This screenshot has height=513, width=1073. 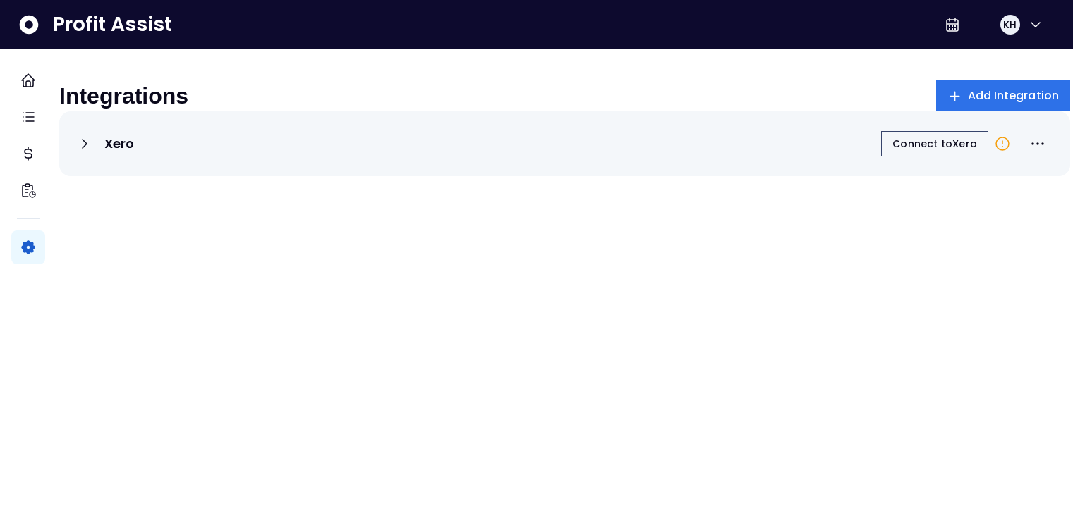 What do you see at coordinates (1013, 96) in the screenshot?
I see `span: Add Integration` at bounding box center [1013, 96].